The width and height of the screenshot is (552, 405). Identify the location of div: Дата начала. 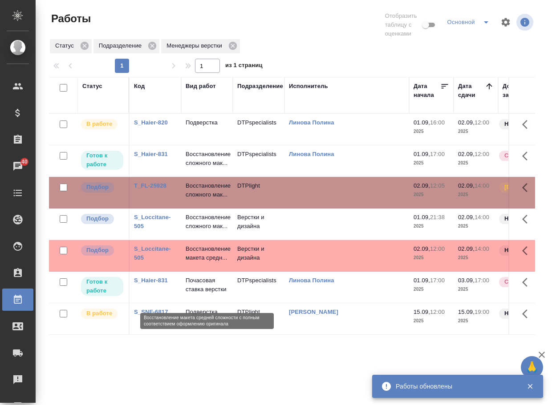
(427, 91).